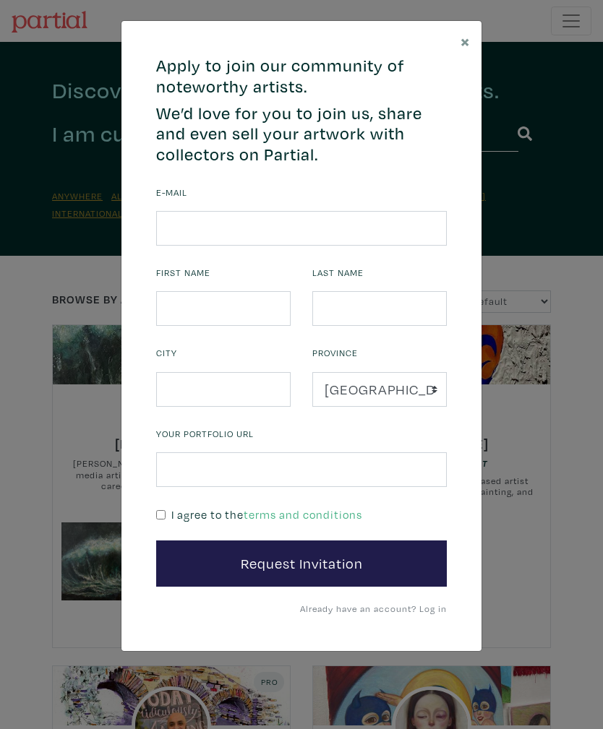 This screenshot has width=603, height=729. Describe the element at coordinates (373, 608) in the screenshot. I see `a: Already have an account? Log in` at that location.